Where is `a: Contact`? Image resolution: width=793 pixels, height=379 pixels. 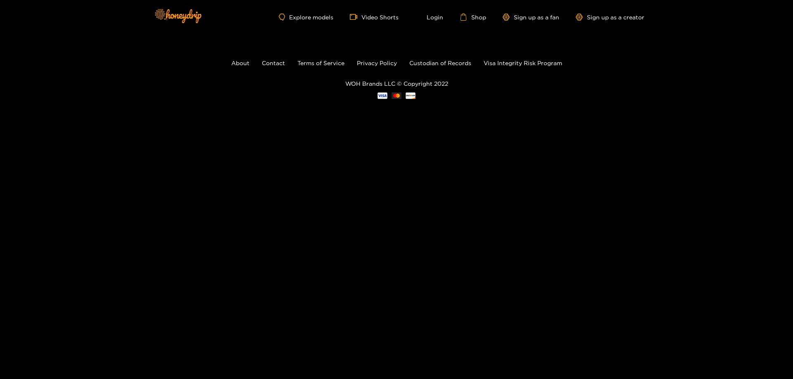 a: Contact is located at coordinates (273, 63).